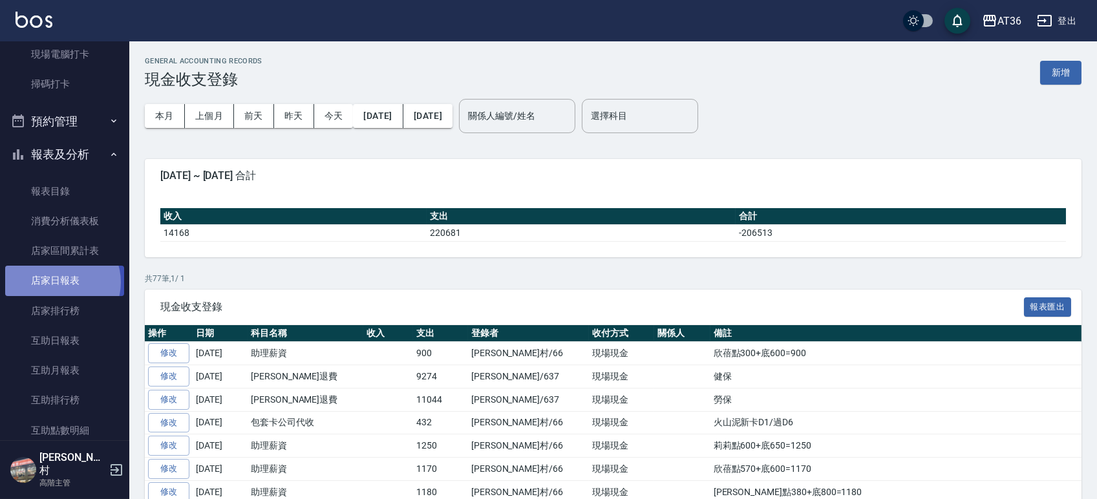  I want to click on td: 14168, so click(293, 233).